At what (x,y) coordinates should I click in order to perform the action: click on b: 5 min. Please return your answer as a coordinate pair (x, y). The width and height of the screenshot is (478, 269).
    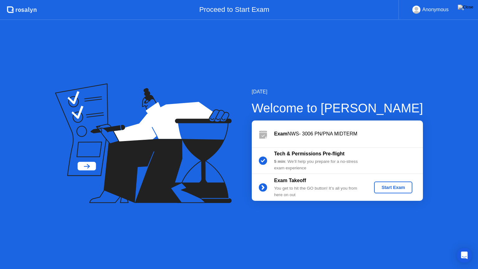
    Looking at the image, I should click on (280, 161).